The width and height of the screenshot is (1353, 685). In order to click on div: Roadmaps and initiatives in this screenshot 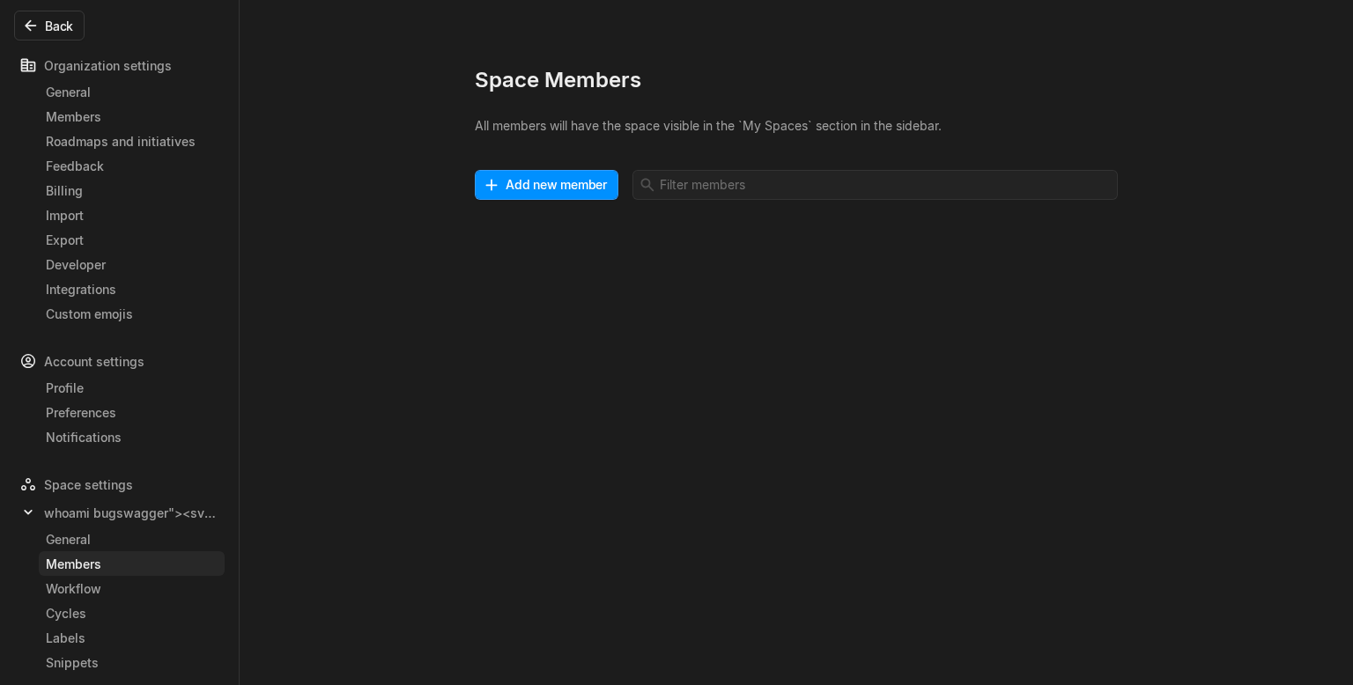, I will do `click(131, 141)`.